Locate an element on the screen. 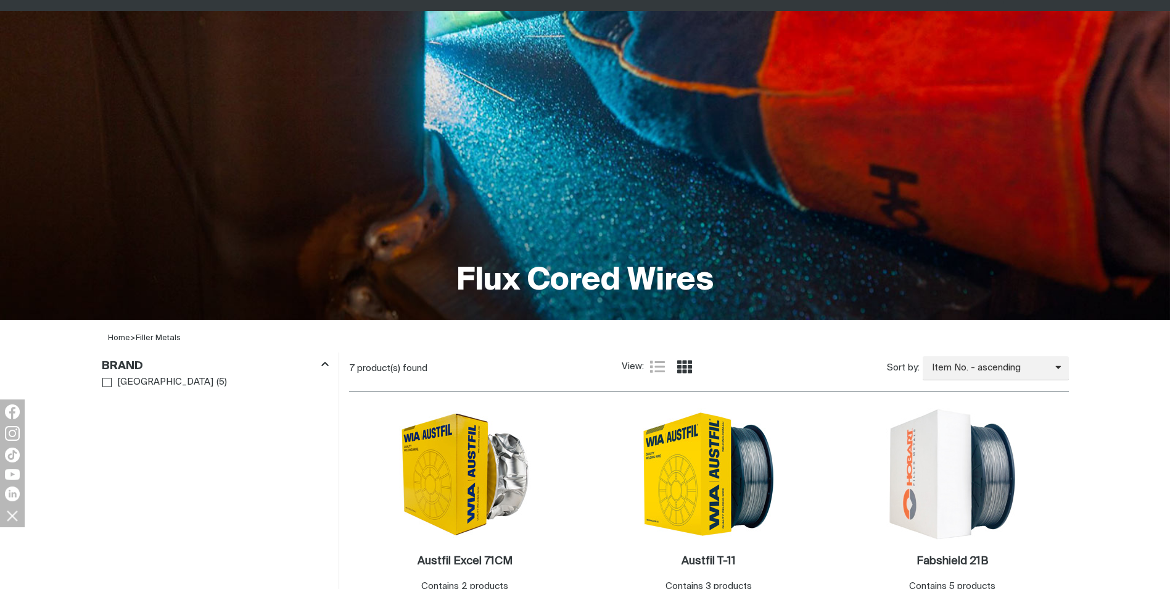  aside: Filters is located at coordinates (215, 371).